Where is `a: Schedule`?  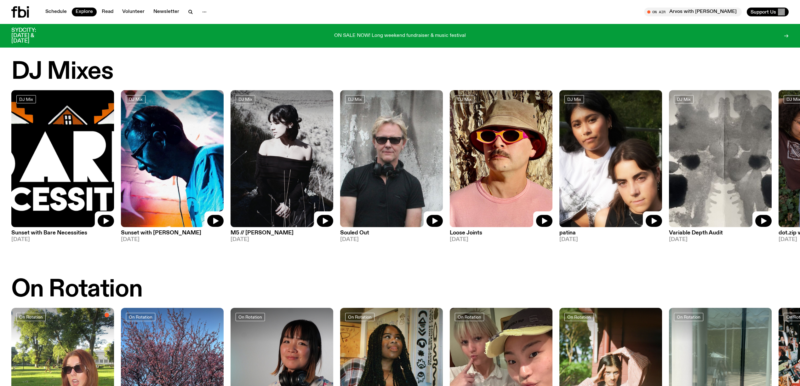
a: Schedule is located at coordinates (56, 12).